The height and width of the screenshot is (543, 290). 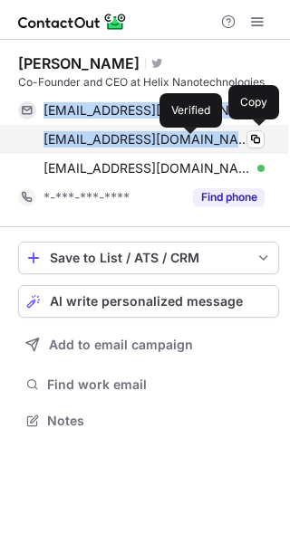 I want to click on button: Add to email campaign, so click(x=149, y=345).